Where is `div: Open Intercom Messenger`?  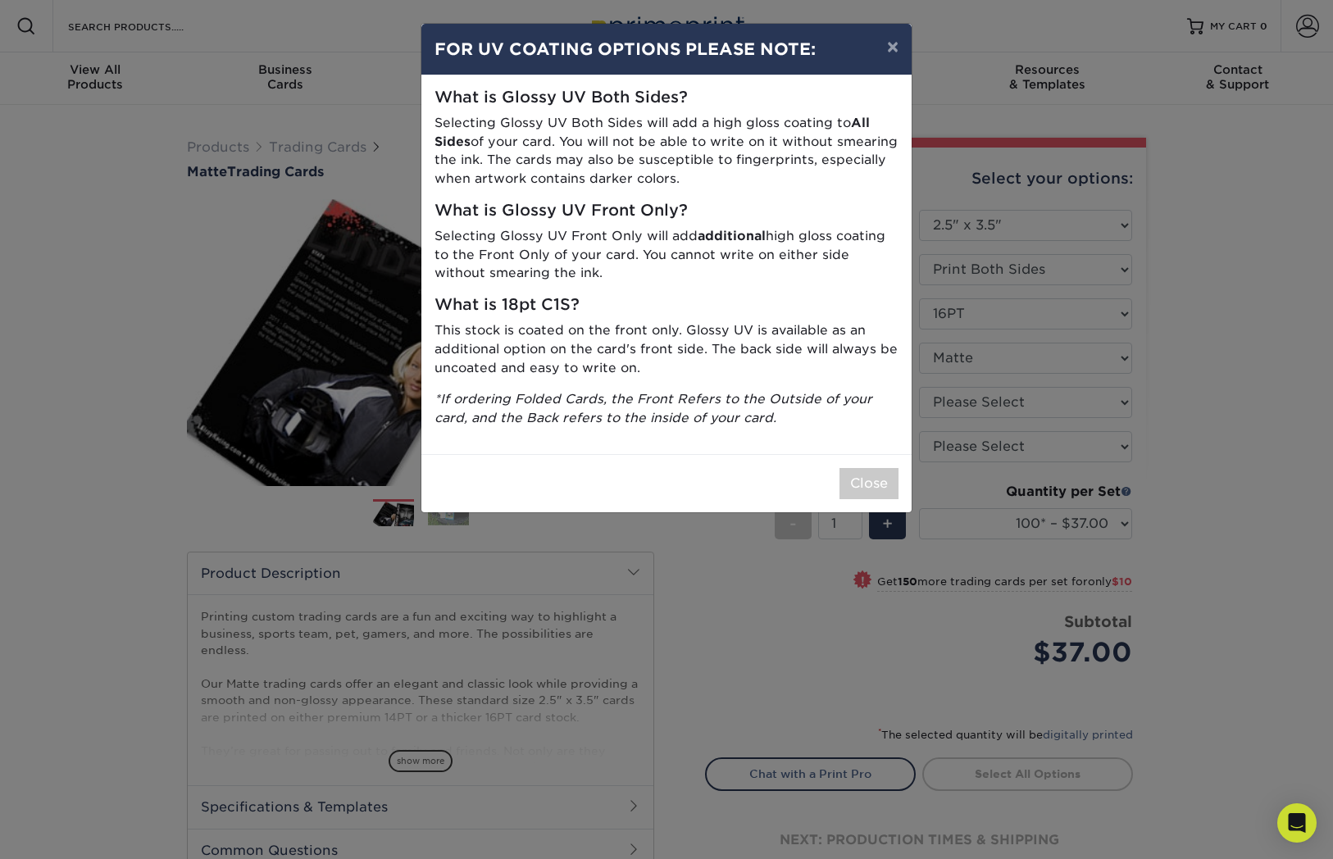
div: Open Intercom Messenger is located at coordinates (1297, 823).